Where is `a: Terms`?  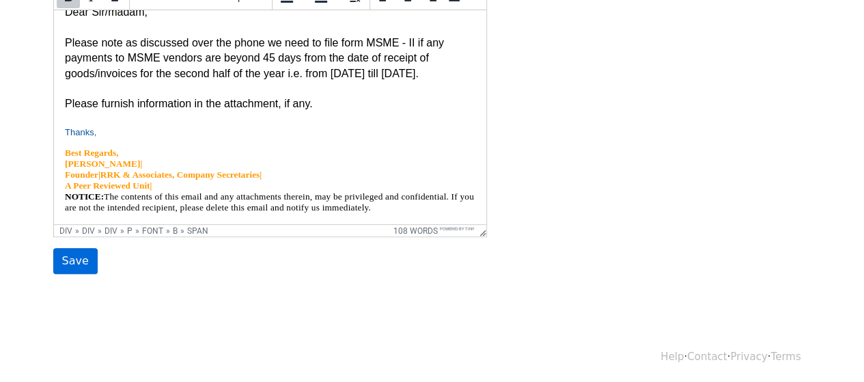
a: Terms is located at coordinates (786, 357).